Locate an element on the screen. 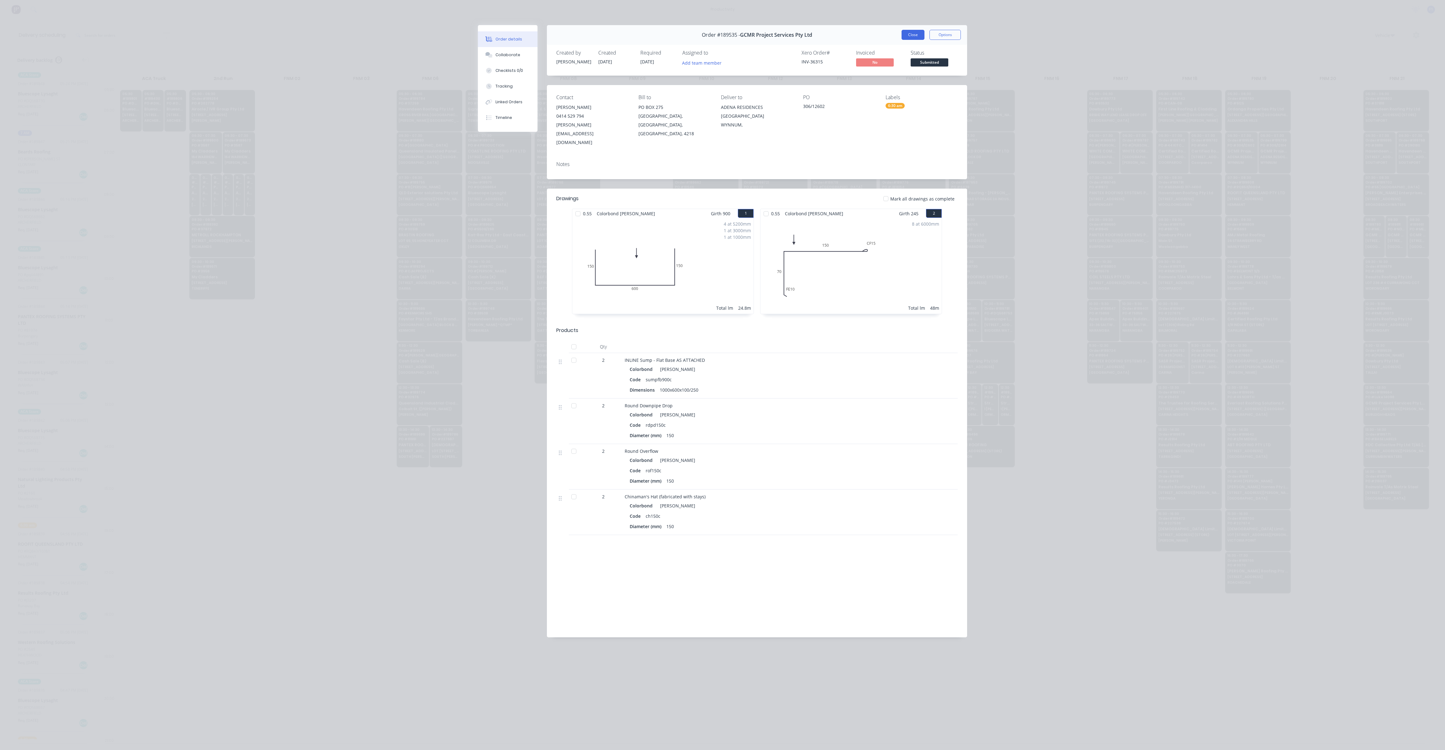  span: Mark all drawings as complete is located at coordinates (922, 199).